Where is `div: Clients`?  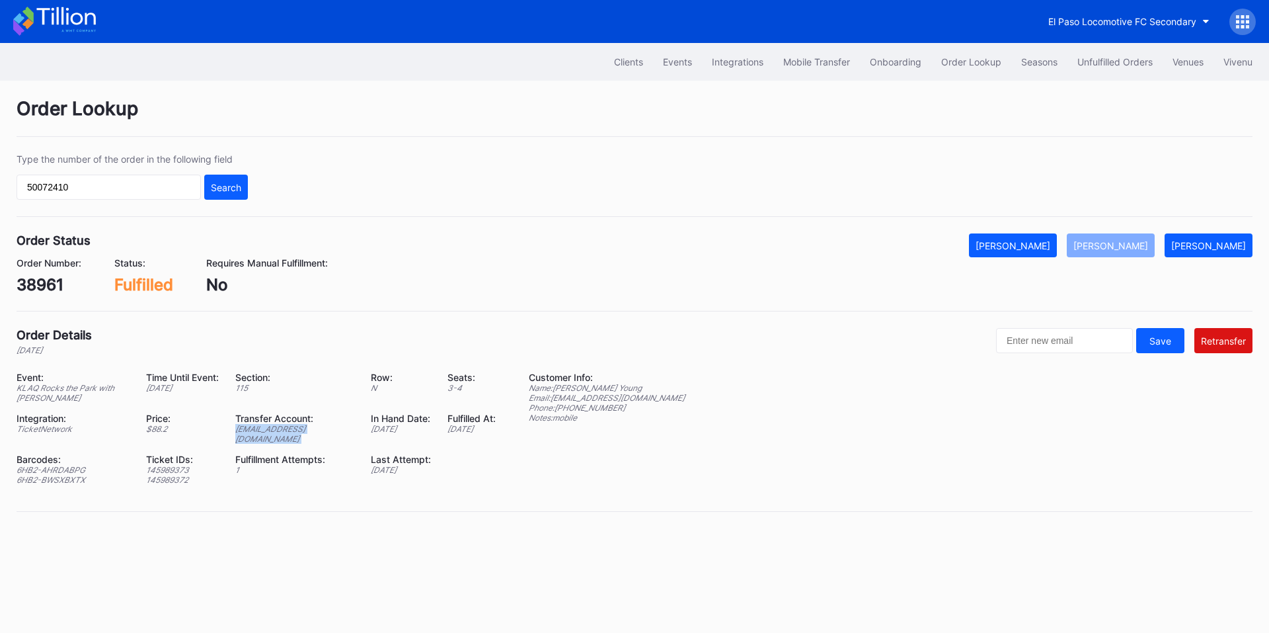 div: Clients is located at coordinates (629, 61).